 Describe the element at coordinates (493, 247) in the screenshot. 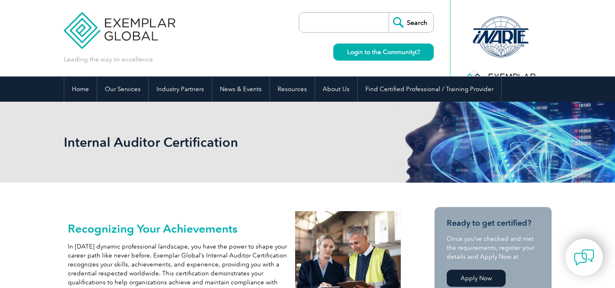

I see `p: Once you’ve checked and met the requirements, register your details and Apply Now at` at that location.